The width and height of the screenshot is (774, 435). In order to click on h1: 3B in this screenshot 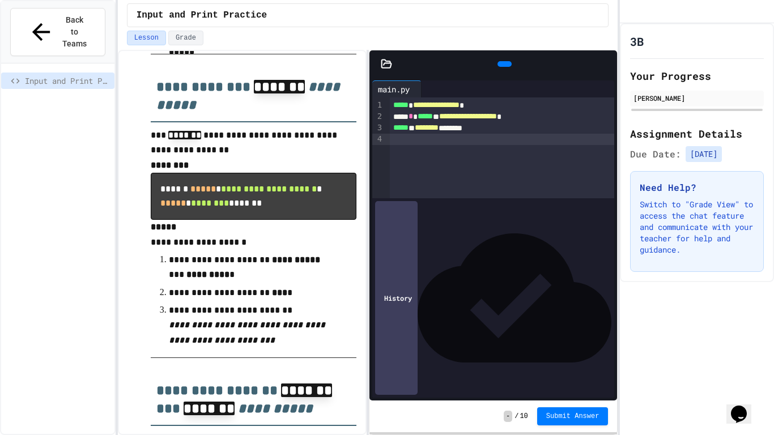, I will do `click(637, 41)`.